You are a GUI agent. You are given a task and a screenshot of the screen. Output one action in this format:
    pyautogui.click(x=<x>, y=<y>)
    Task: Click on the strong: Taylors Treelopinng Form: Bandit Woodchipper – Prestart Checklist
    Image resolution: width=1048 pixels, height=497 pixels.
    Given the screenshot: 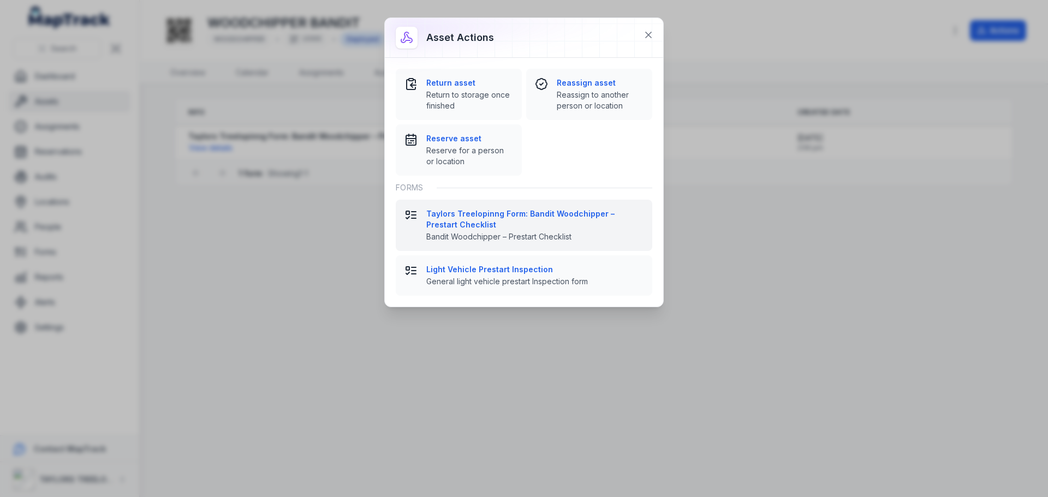 What is the action you would take?
    pyautogui.click(x=535, y=219)
    